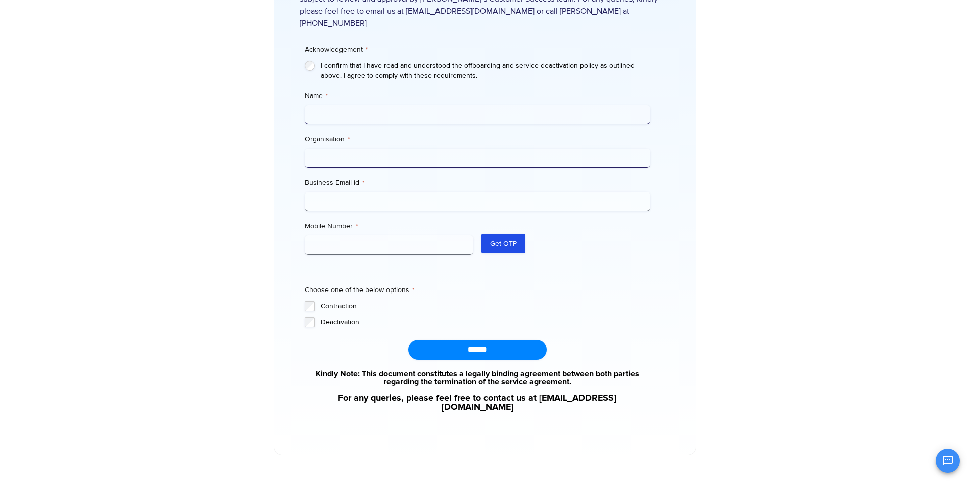 The width and height of the screenshot is (970, 483). Describe the element at coordinates (477, 378) in the screenshot. I see `a: Kindly Note: This document constitutes a legally binding agreement between both parties regarding...` at that location.